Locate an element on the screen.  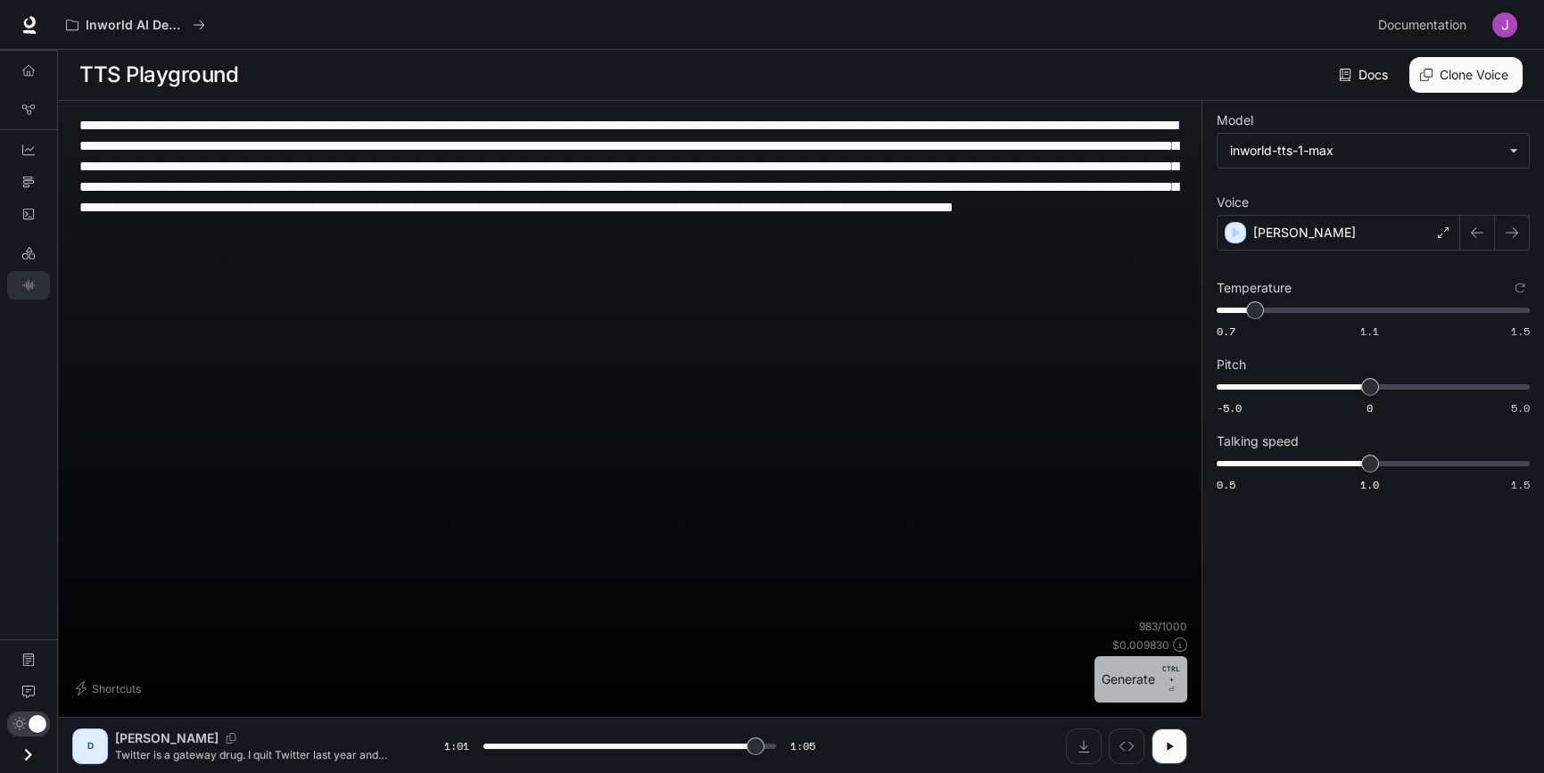
p: Talking speed is located at coordinates (1258, 442).